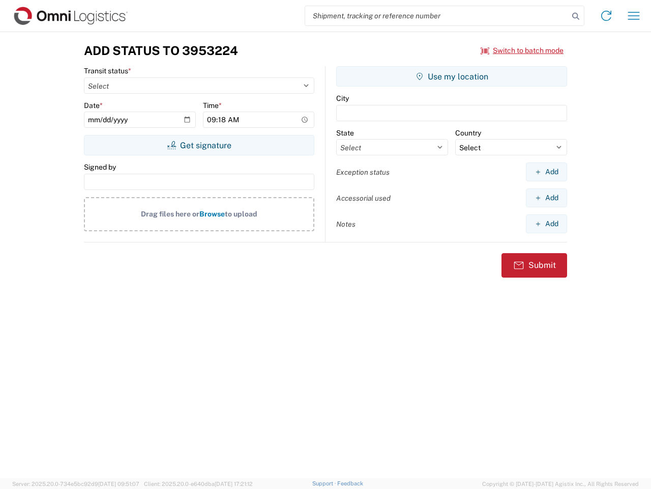 The image size is (651, 489). I want to click on label: Time, so click(212, 105).